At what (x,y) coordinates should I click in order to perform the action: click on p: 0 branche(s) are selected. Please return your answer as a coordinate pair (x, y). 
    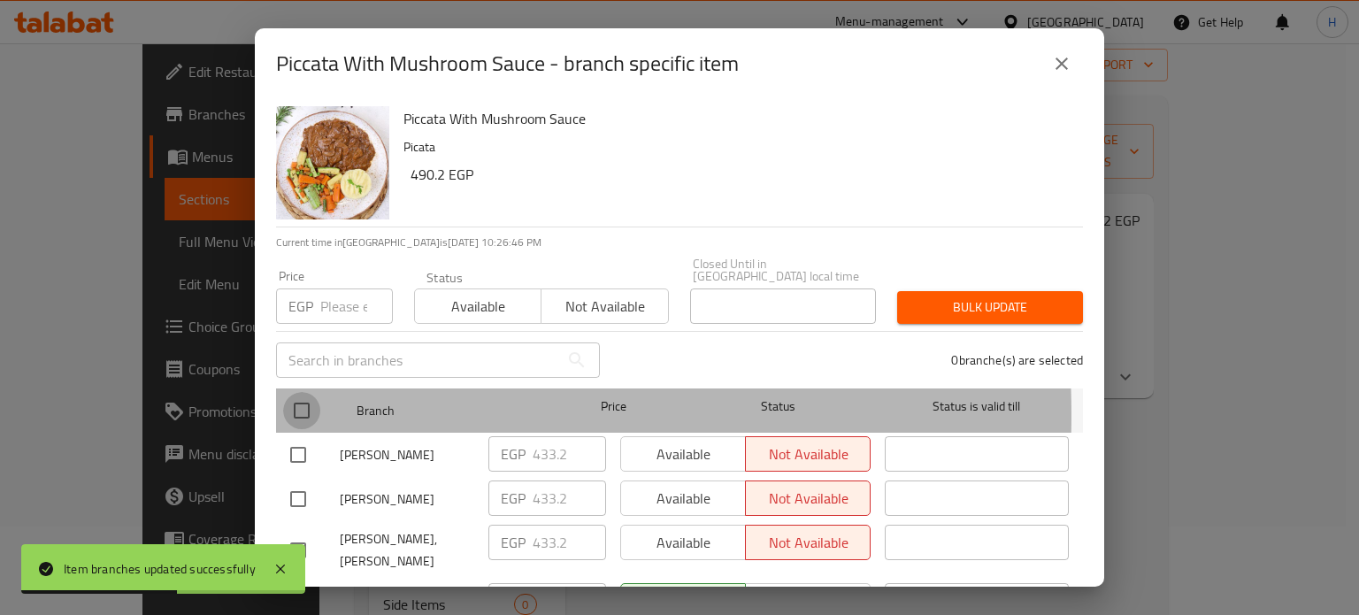
    Looking at the image, I should click on (1017, 360).